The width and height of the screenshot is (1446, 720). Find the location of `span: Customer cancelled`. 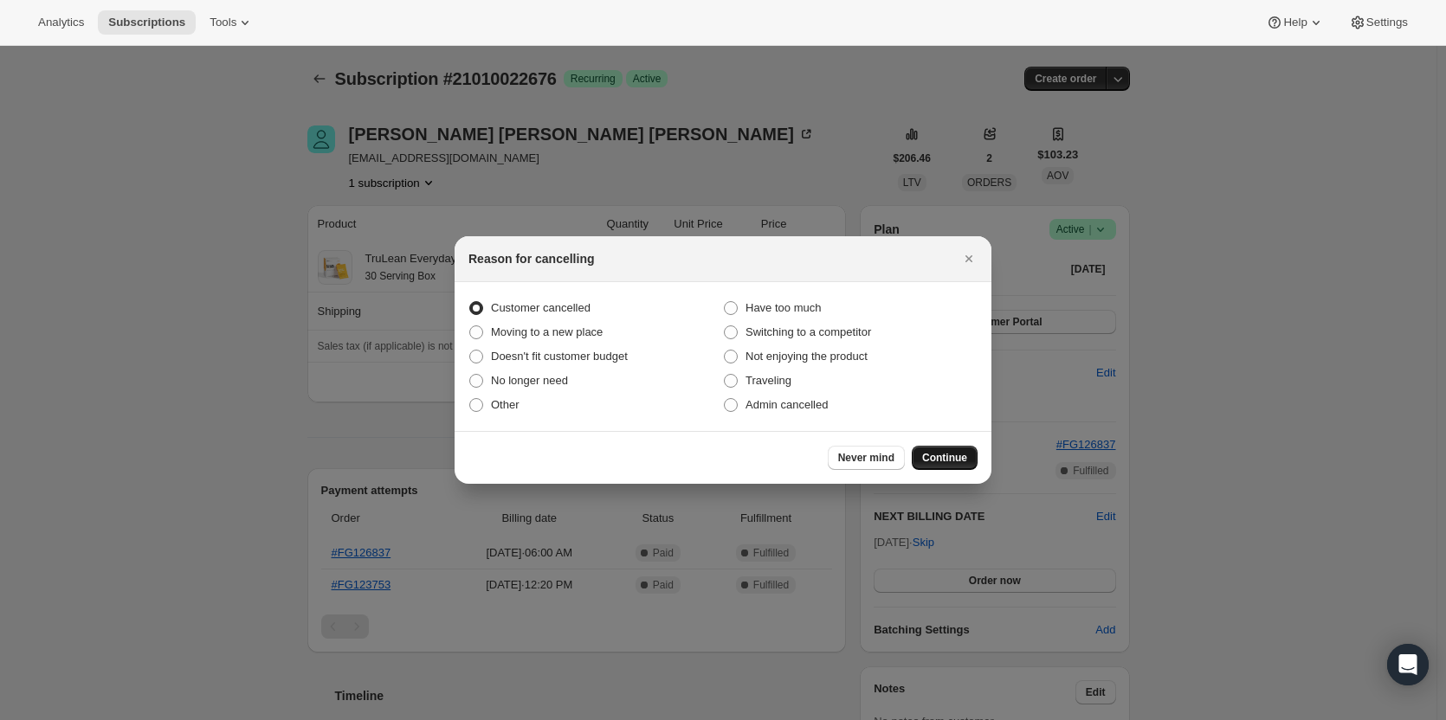

span: Customer cancelled is located at coordinates (540, 307).